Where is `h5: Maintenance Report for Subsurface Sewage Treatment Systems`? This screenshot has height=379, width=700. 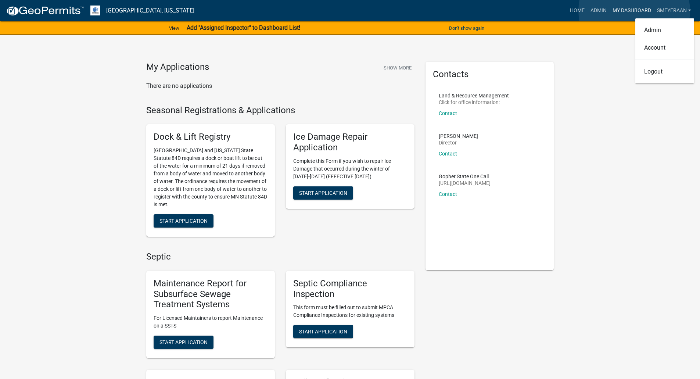
h5: Maintenance Report for Subsurface Sewage Treatment Systems is located at coordinates (210, 294).